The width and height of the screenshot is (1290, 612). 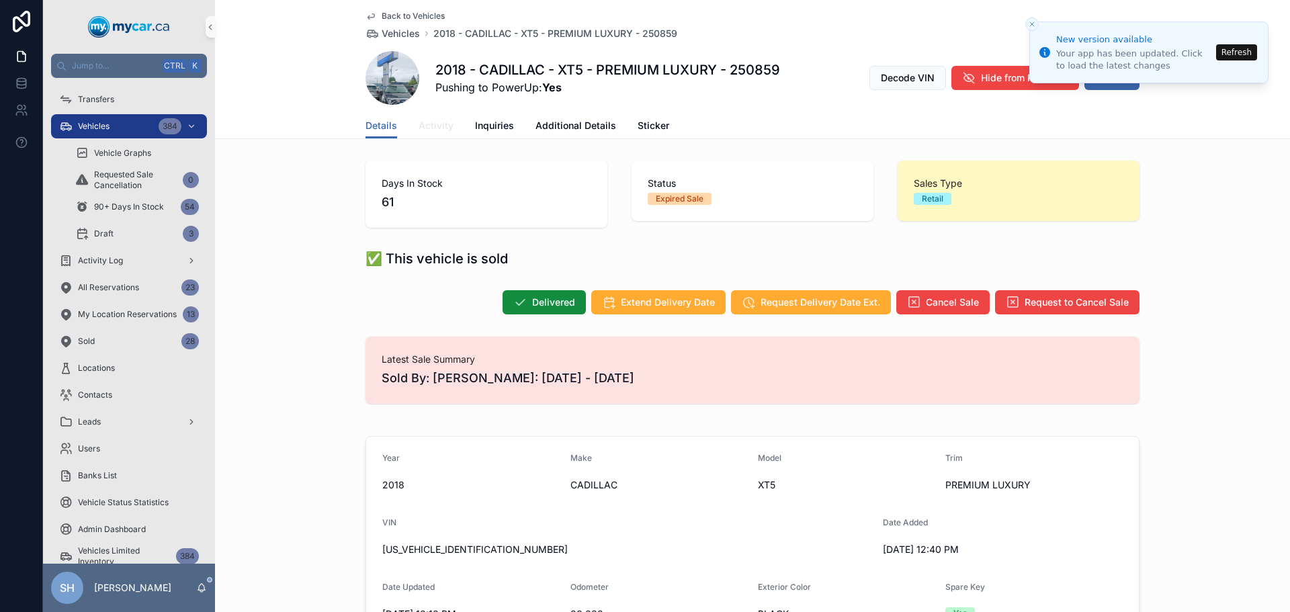 I want to click on button: Delivered, so click(x=544, y=302).